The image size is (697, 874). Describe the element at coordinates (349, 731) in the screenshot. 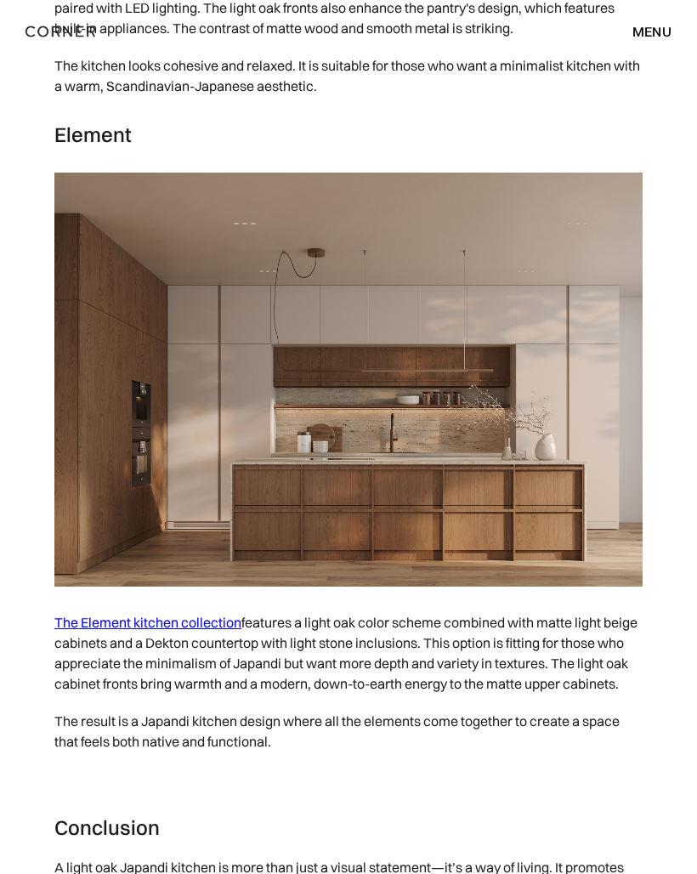

I see `p: The result is a Japandi kitchen design where all the elements come together to create a space tha...` at that location.